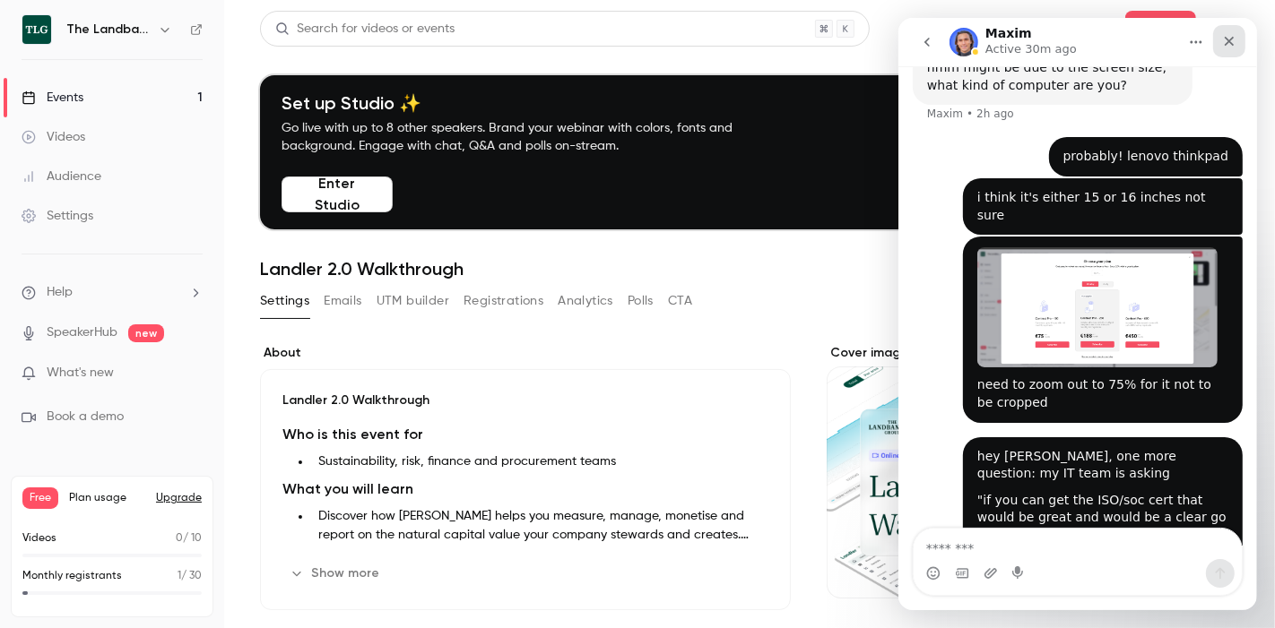  Describe the element at coordinates (92, 556) in the screenshot. I see `button: Upload attachment` at that location.